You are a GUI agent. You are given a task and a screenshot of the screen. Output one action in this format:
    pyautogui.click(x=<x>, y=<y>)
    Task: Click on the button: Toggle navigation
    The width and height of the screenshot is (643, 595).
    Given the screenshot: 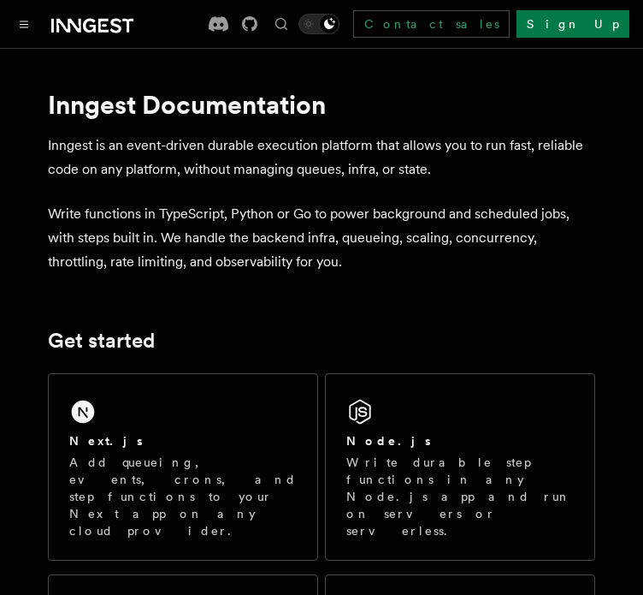 What is the action you would take?
    pyautogui.click(x=24, y=24)
    